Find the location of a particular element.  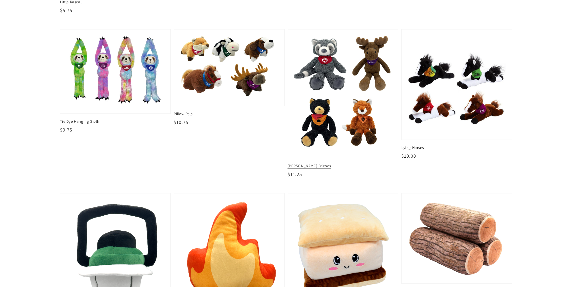

span: Lying Horses is located at coordinates (456, 148).